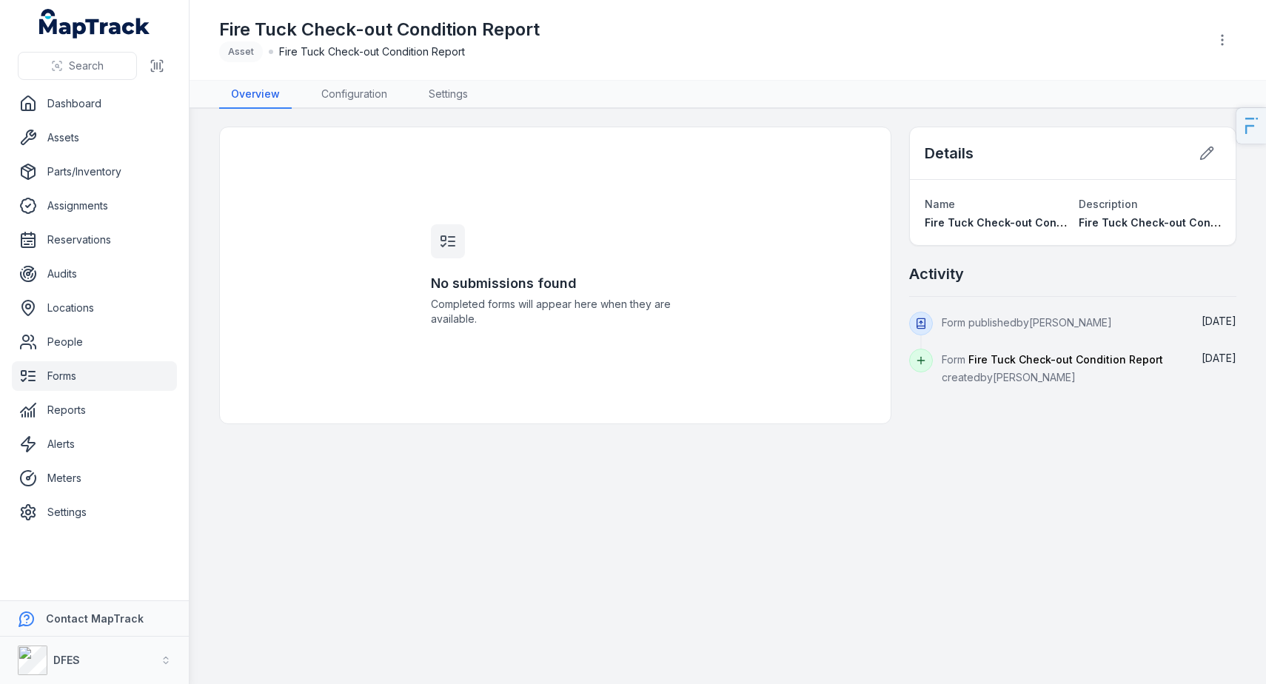  I want to click on a: MapTrack, so click(95, 24).